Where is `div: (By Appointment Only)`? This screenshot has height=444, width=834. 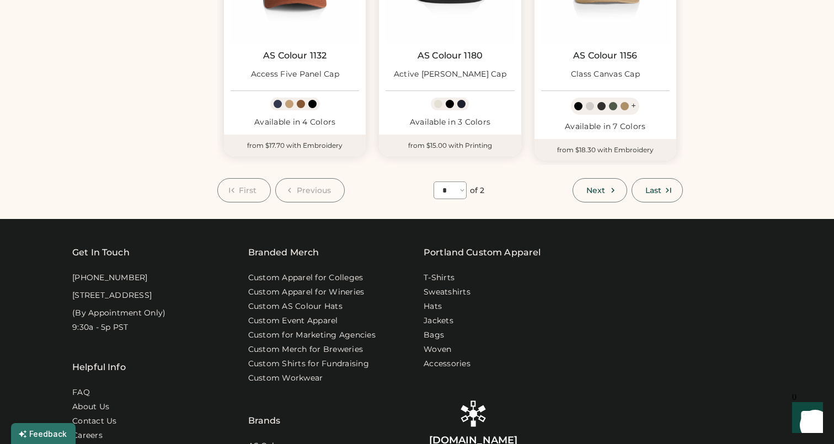
div: (By Appointment Only) is located at coordinates (119, 313).